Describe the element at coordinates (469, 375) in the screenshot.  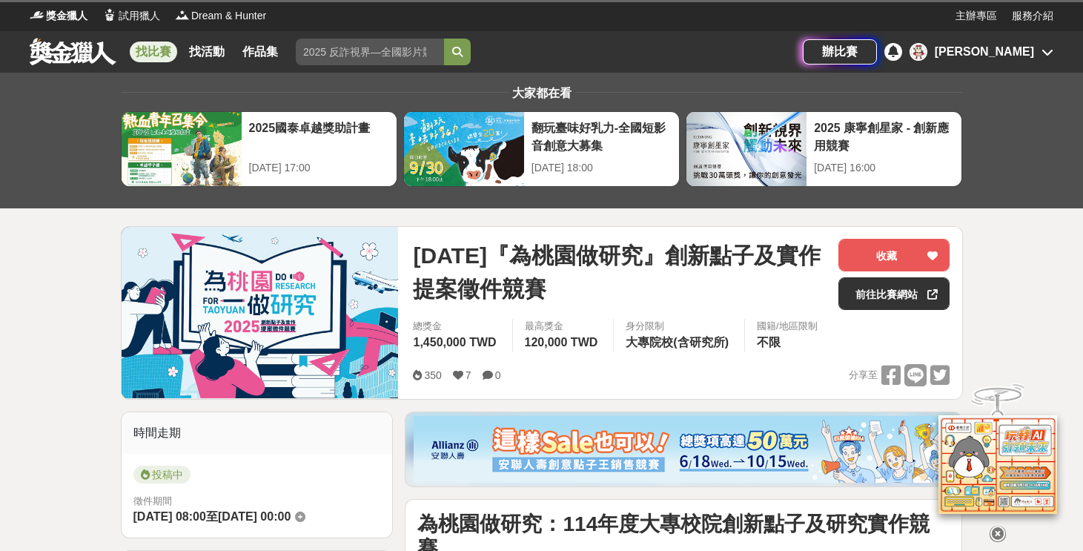
I see `span: 7` at that location.